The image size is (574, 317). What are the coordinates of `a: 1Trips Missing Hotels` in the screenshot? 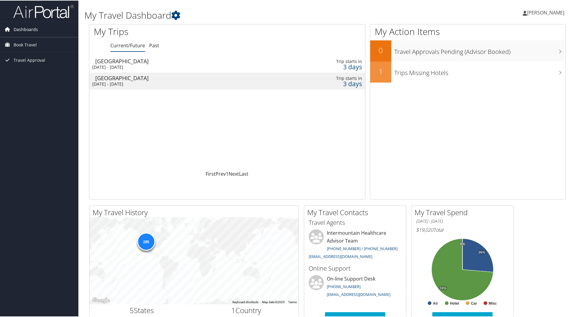 It's located at (468, 72).